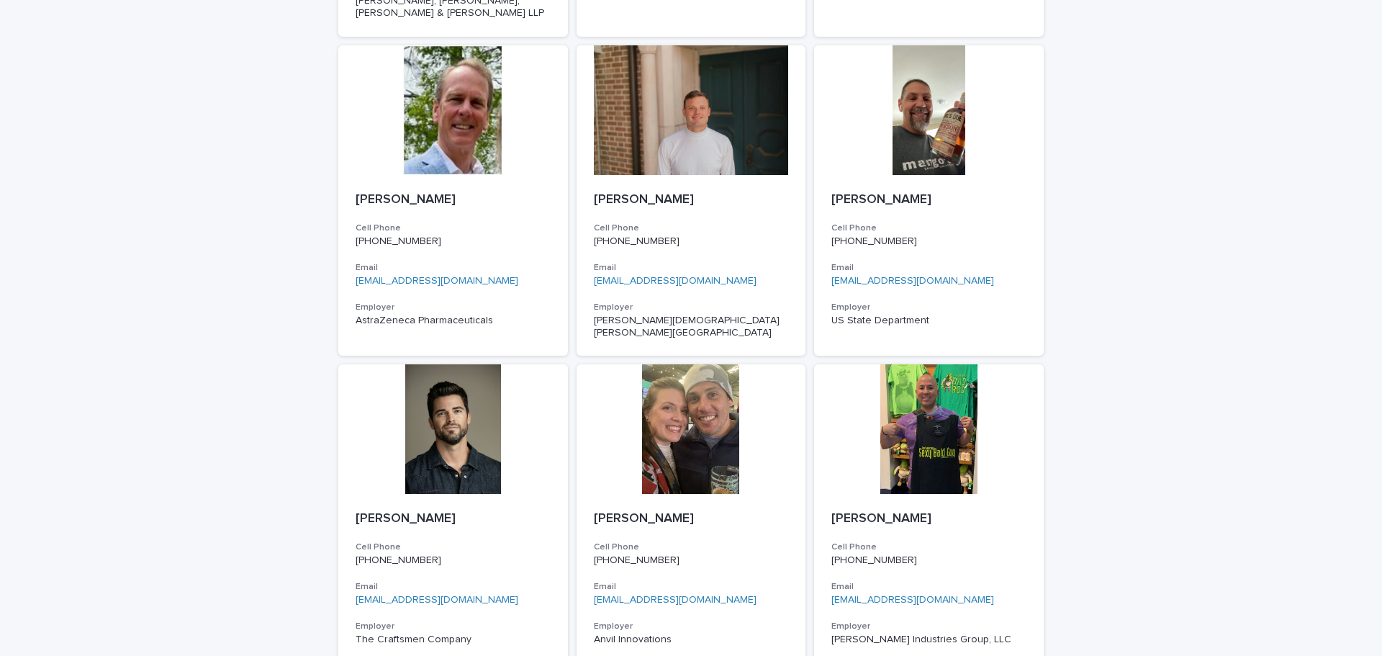  What do you see at coordinates (453, 639) in the screenshot?
I see `p: The Craftsmen Company` at bounding box center [453, 639].